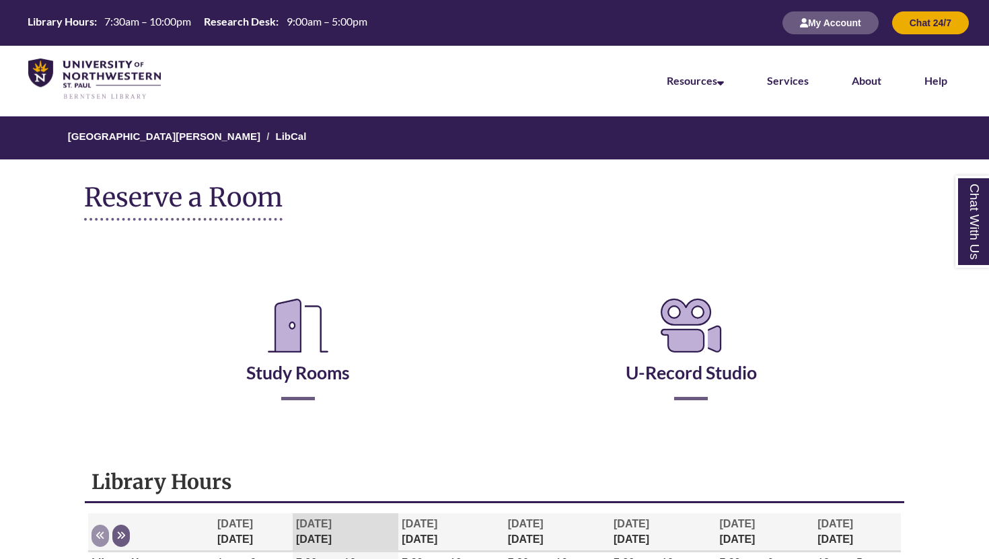  What do you see at coordinates (121, 536) in the screenshot?
I see `button: Next week` at bounding box center [121, 536].